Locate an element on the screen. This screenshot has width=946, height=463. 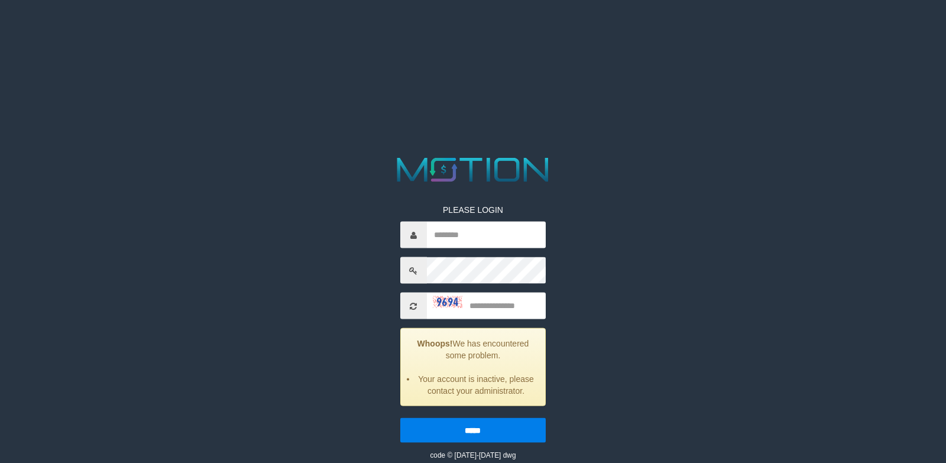
div: We has encountered some problem. is located at coordinates (473, 367).